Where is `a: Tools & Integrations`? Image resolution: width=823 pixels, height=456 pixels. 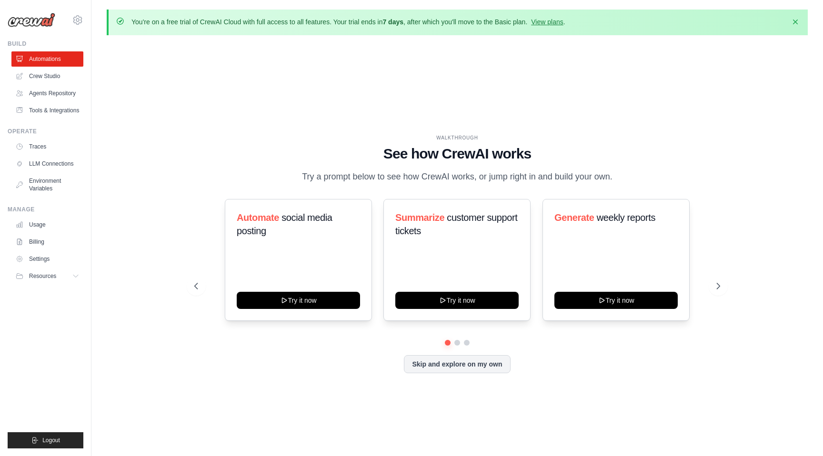 a: Tools & Integrations is located at coordinates (47, 111).